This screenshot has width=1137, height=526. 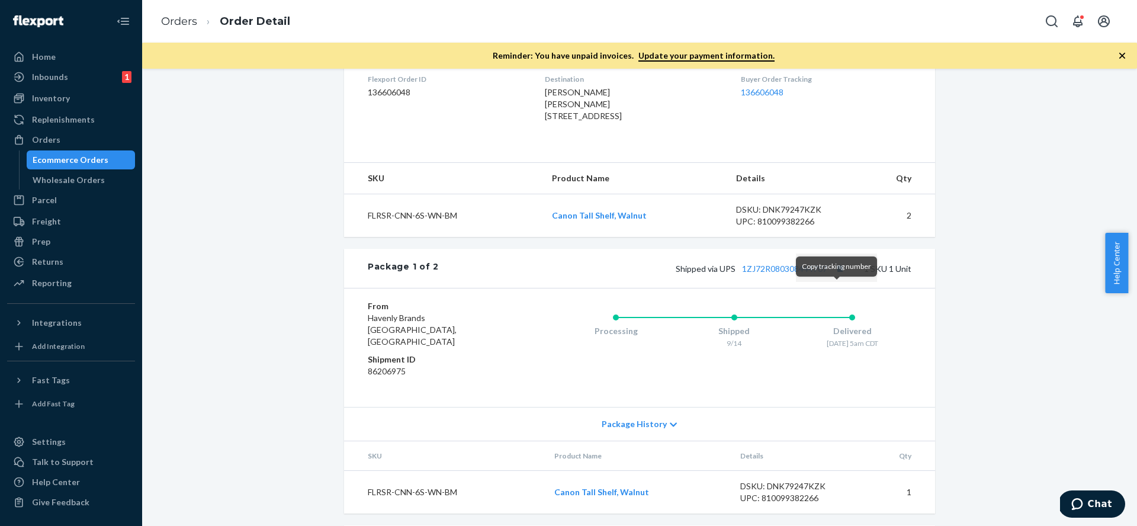 What do you see at coordinates (70, 160) in the screenshot?
I see `div: Ecommerce Orders` at bounding box center [70, 160].